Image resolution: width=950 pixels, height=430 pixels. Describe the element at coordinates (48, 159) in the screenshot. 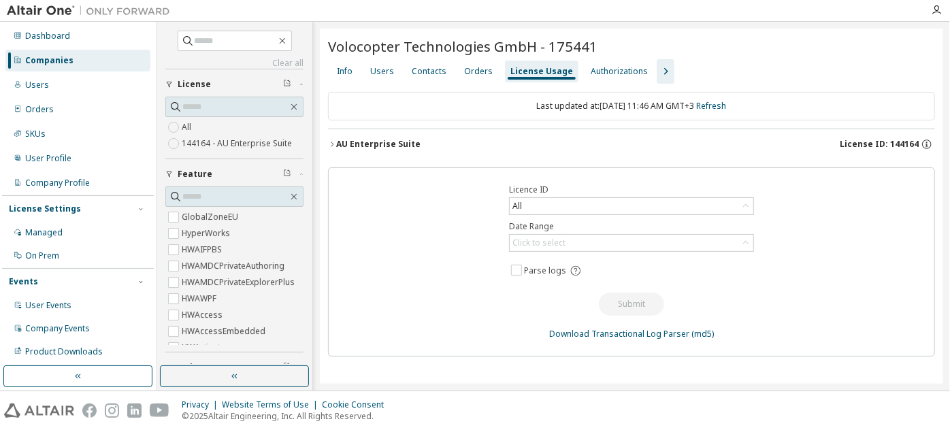

I see `div: User Profile` at that location.